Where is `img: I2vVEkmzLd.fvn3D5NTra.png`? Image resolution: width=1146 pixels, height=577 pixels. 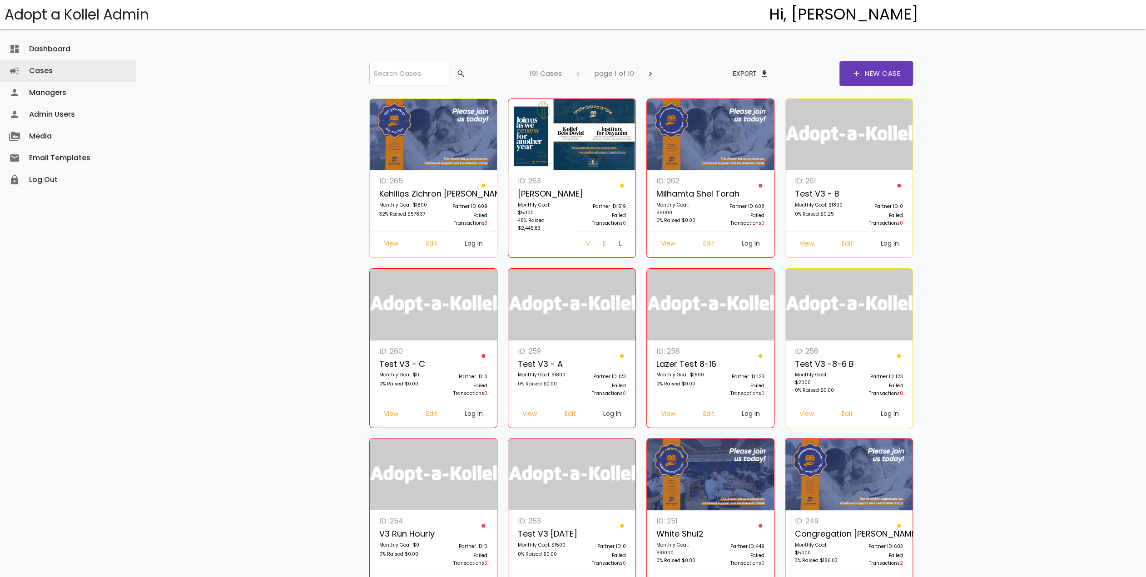
img: I2vVEkmzLd.fvn3D5NTra.png is located at coordinates (572, 135).